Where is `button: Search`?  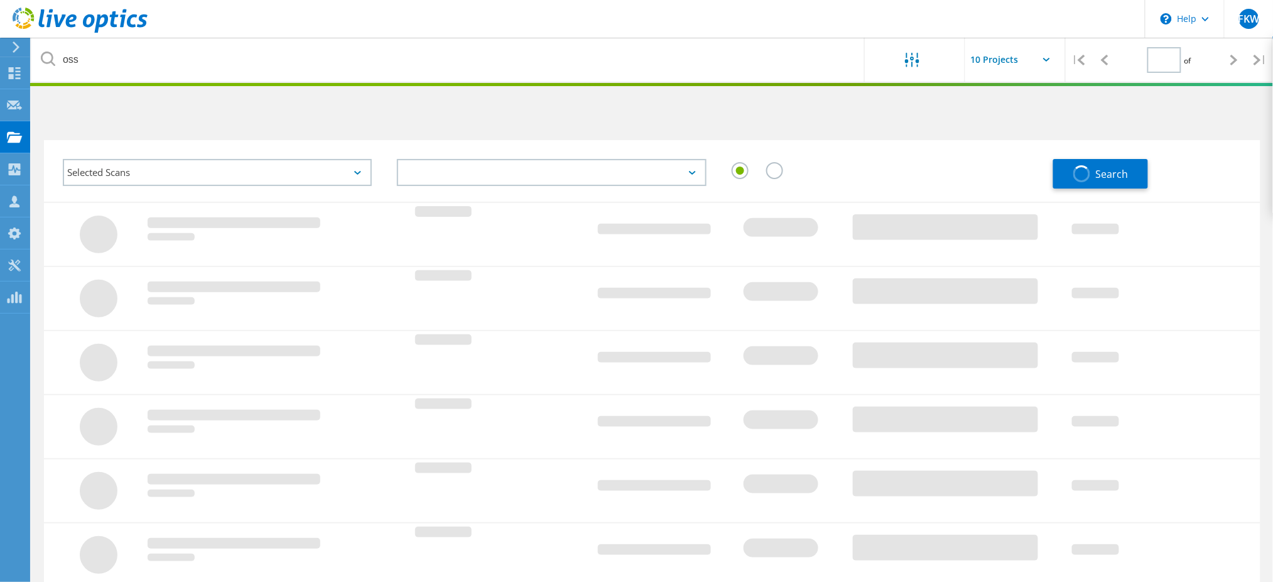
button: Search is located at coordinates (1101, 173).